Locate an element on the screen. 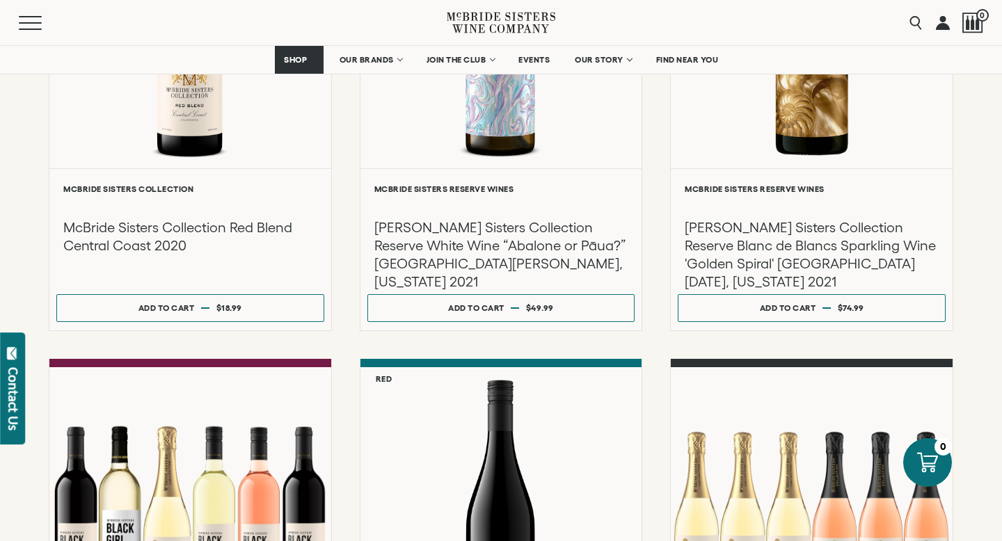 The width and height of the screenshot is (1002, 541). a: JOIN THE CLUB is located at coordinates (460, 60).